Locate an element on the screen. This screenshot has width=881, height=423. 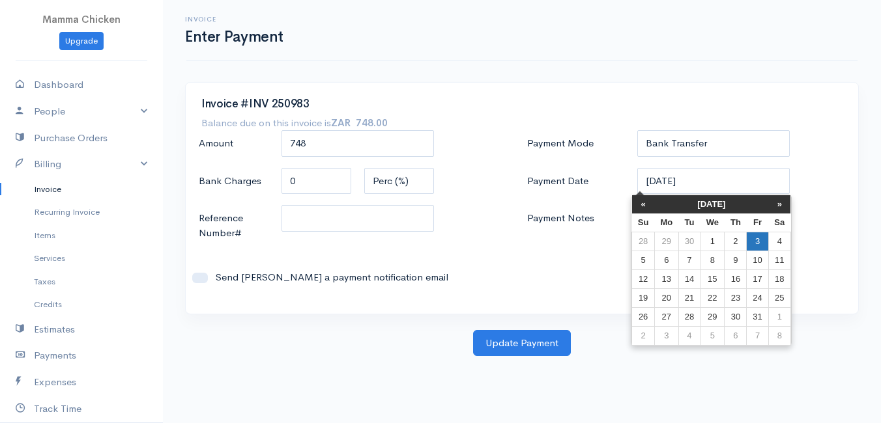
td: 27 is located at coordinates (666, 317).